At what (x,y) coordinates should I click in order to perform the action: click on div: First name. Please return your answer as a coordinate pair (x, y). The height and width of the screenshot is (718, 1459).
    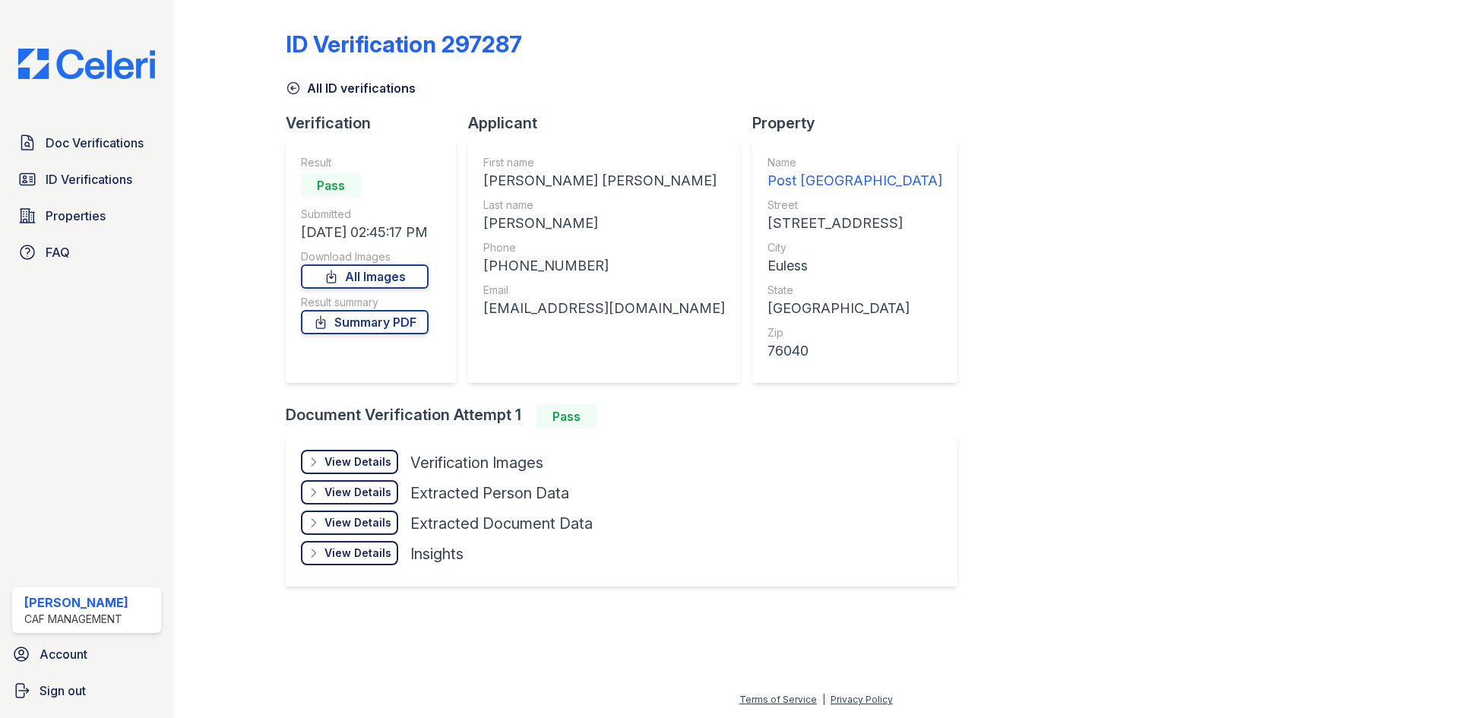
    Looking at the image, I should click on (604, 163).